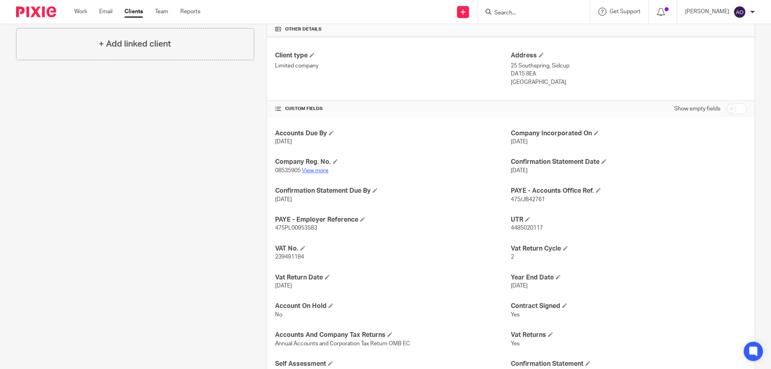 The width and height of the screenshot is (771, 369). What do you see at coordinates (697, 109) in the screenshot?
I see `label: Show empty fields` at bounding box center [697, 109].